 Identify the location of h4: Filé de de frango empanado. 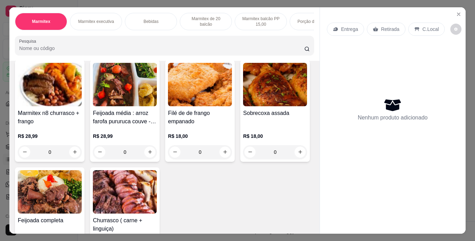
(200, 117).